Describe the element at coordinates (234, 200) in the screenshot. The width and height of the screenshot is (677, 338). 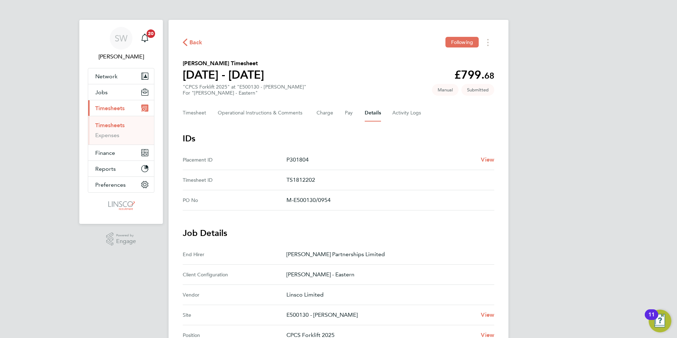
I see `div: PO No` at that location.